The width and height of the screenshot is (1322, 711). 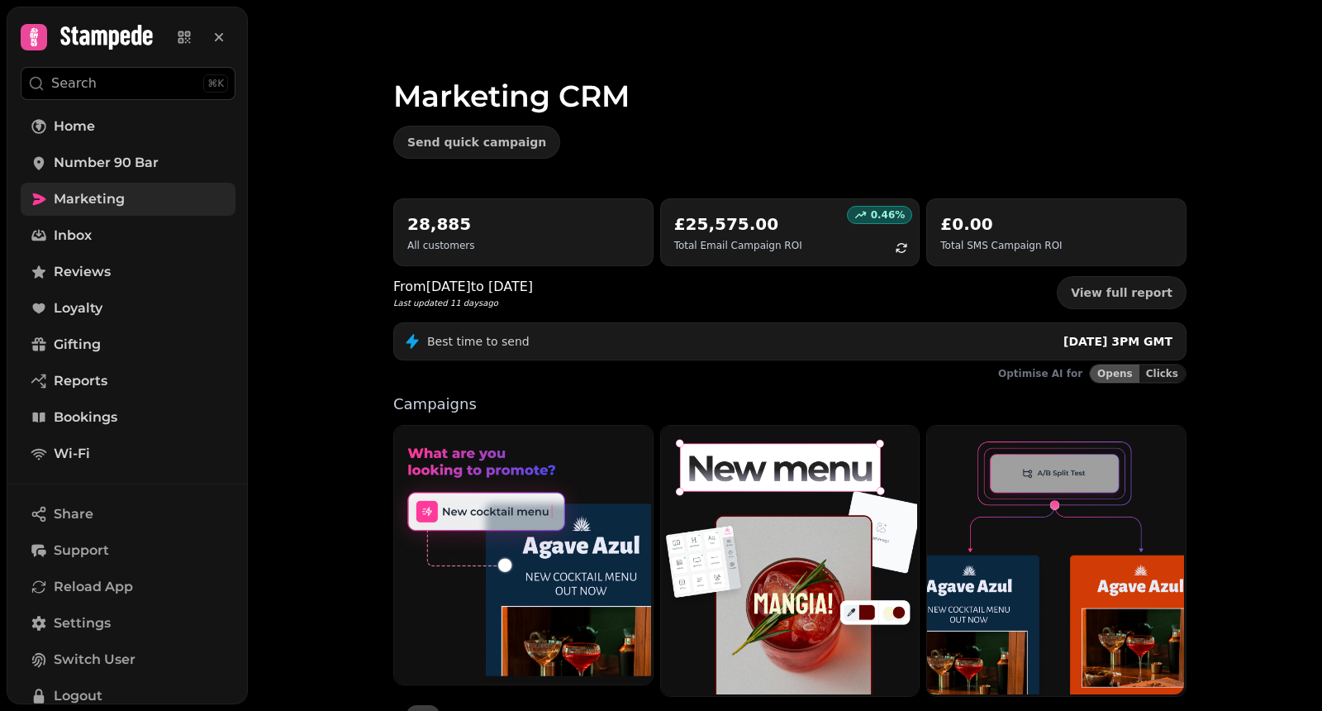 I want to click on p: Last updated 11 days ago, so click(x=463, y=302).